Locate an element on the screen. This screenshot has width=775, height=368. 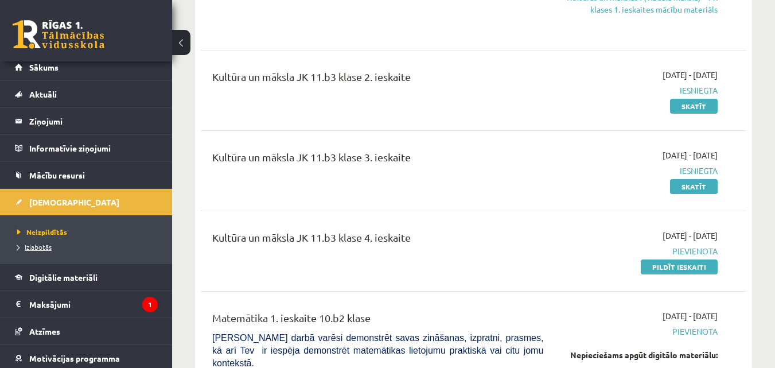
a: Digitālie materiāli is located at coordinates (86, 277).